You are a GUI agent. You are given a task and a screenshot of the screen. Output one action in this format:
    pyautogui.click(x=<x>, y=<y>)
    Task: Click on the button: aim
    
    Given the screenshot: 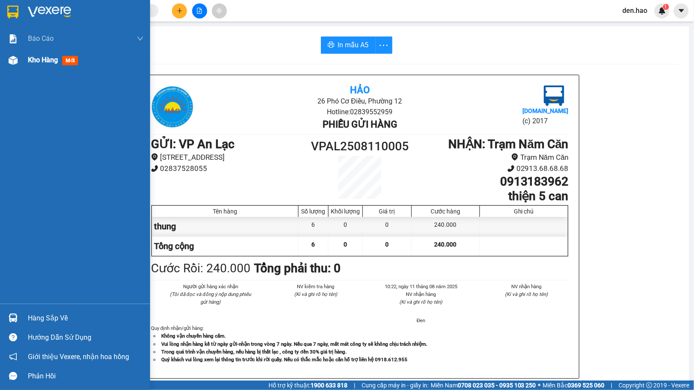 What is the action you would take?
    pyautogui.click(x=219, y=11)
    